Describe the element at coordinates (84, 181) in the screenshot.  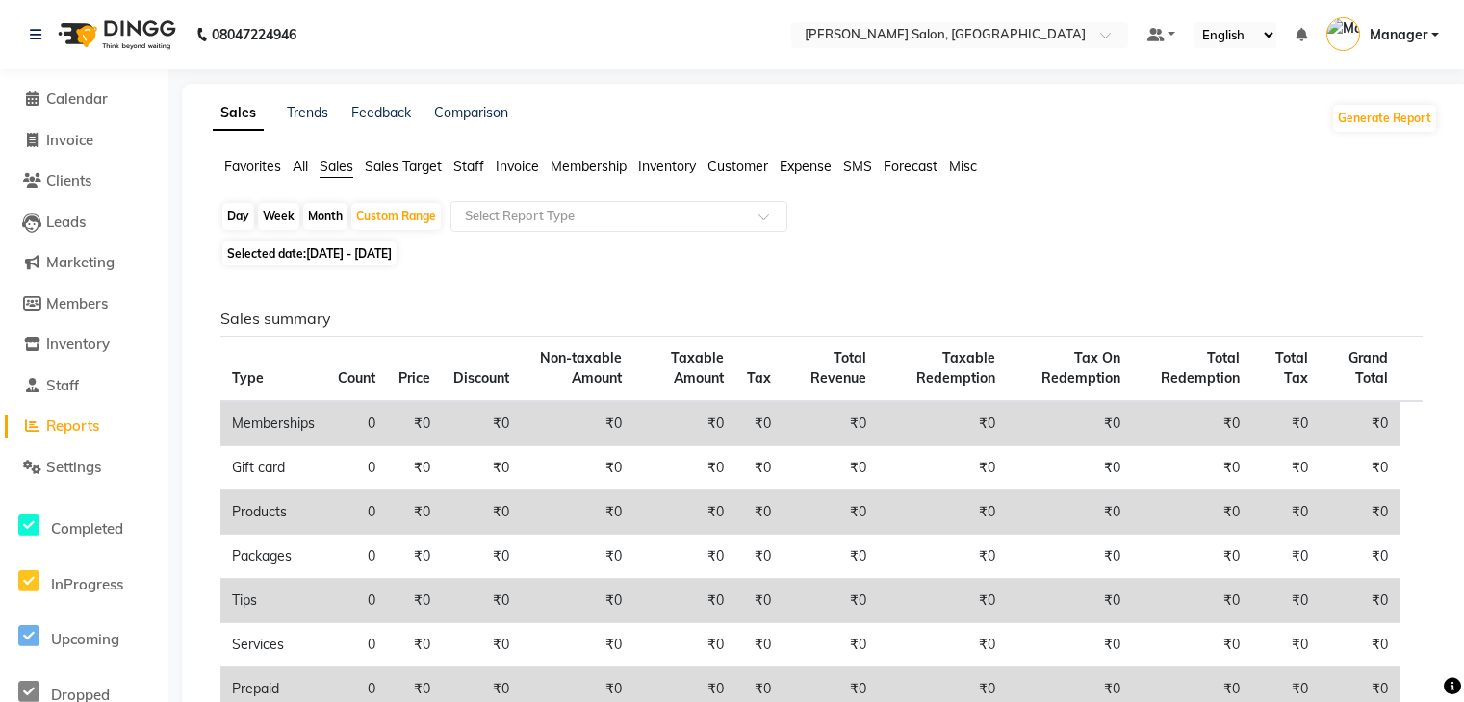
I see `a: Clients` at that location.